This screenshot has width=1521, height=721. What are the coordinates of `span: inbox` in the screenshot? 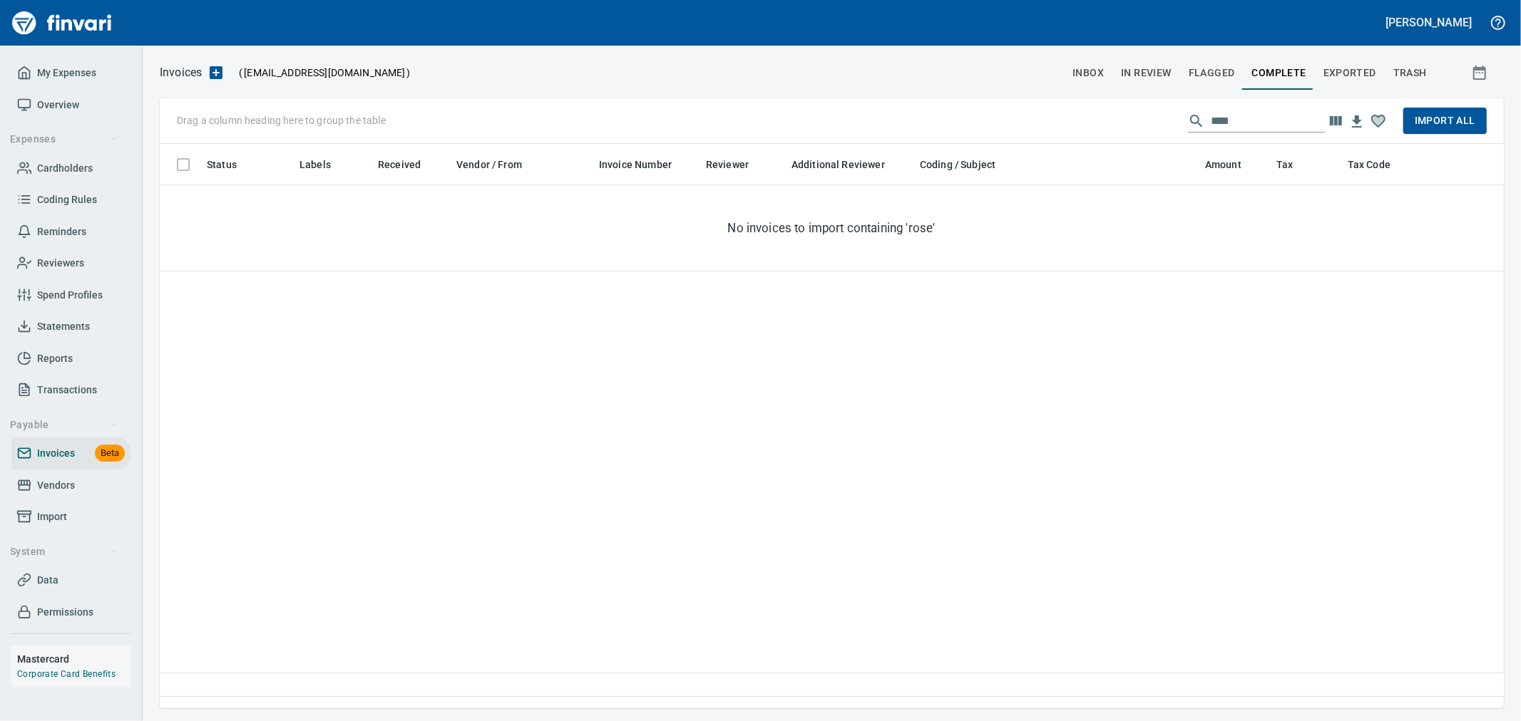 It's located at (1088, 73).